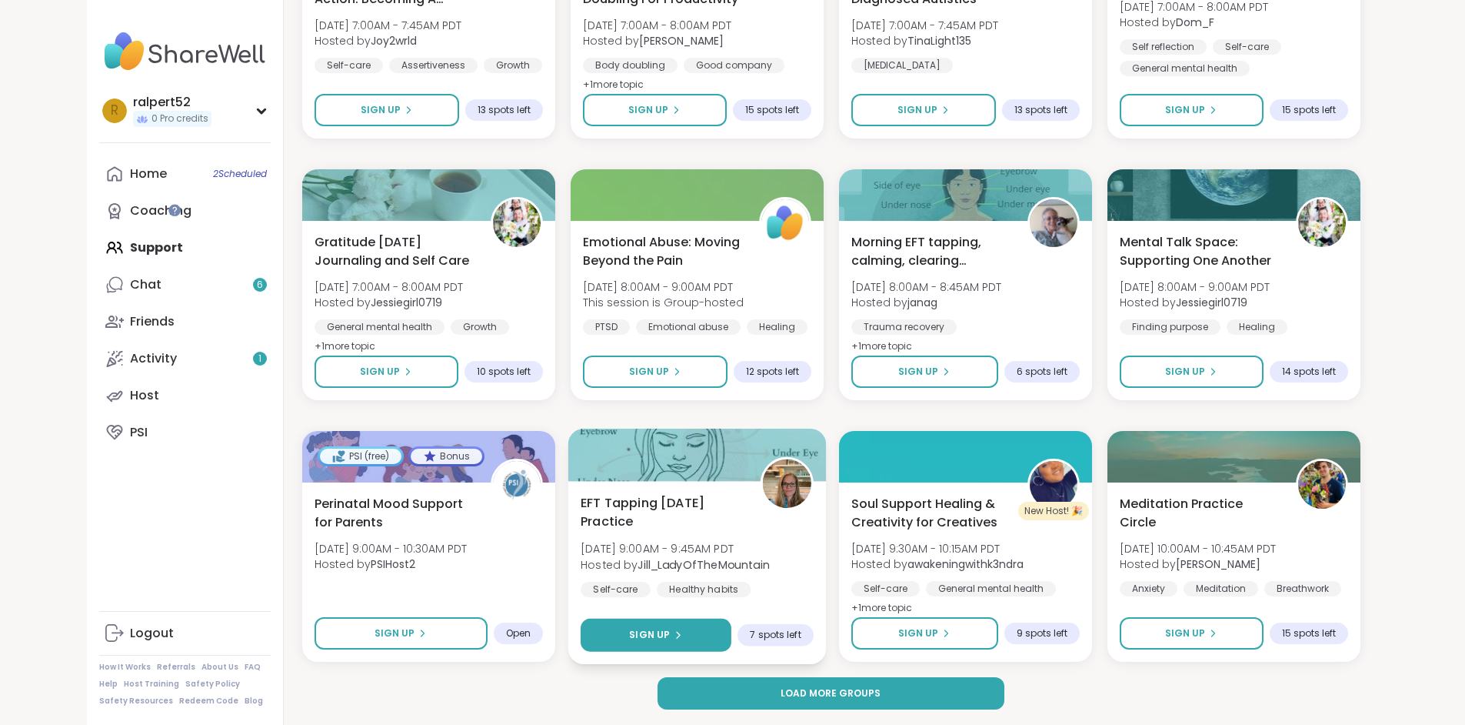 The height and width of the screenshot is (725, 1465). I want to click on span: Mental Talk Space: Supporting One Another, so click(1199, 252).